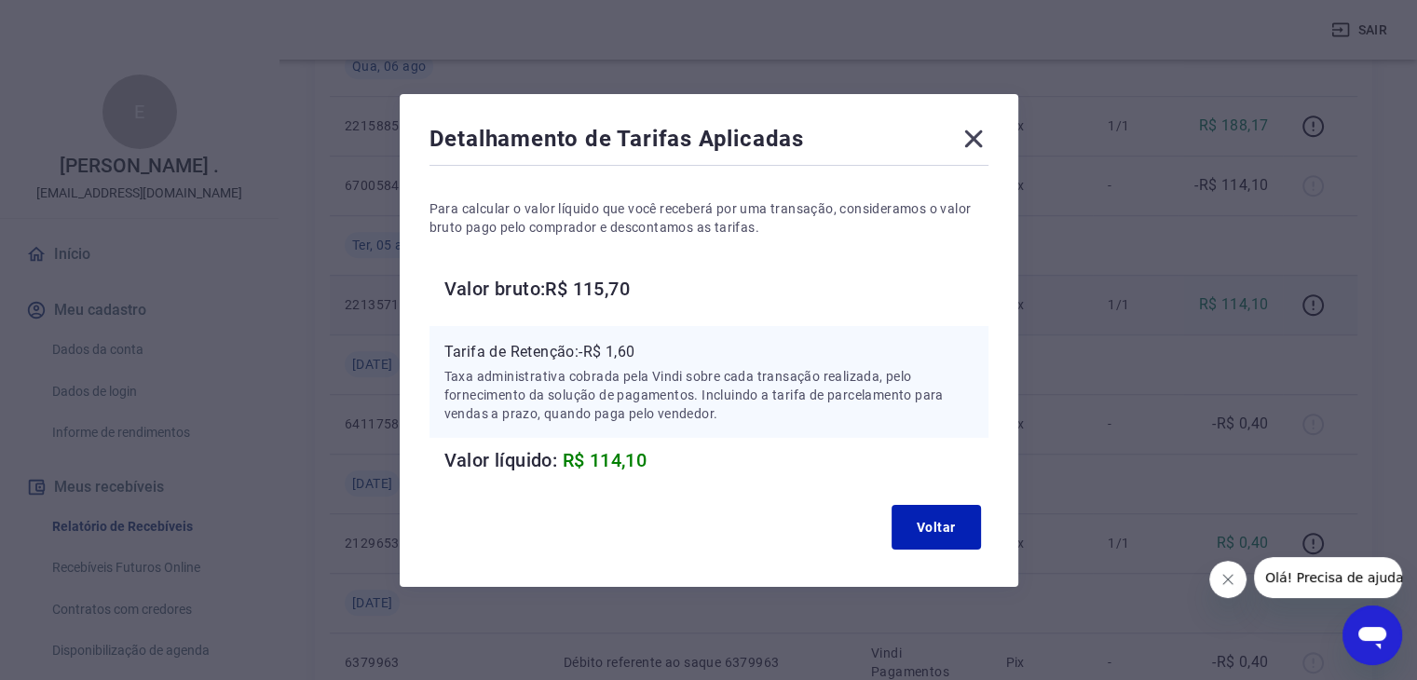 The height and width of the screenshot is (680, 1417). I want to click on span: R$ 114,10, so click(605, 460).